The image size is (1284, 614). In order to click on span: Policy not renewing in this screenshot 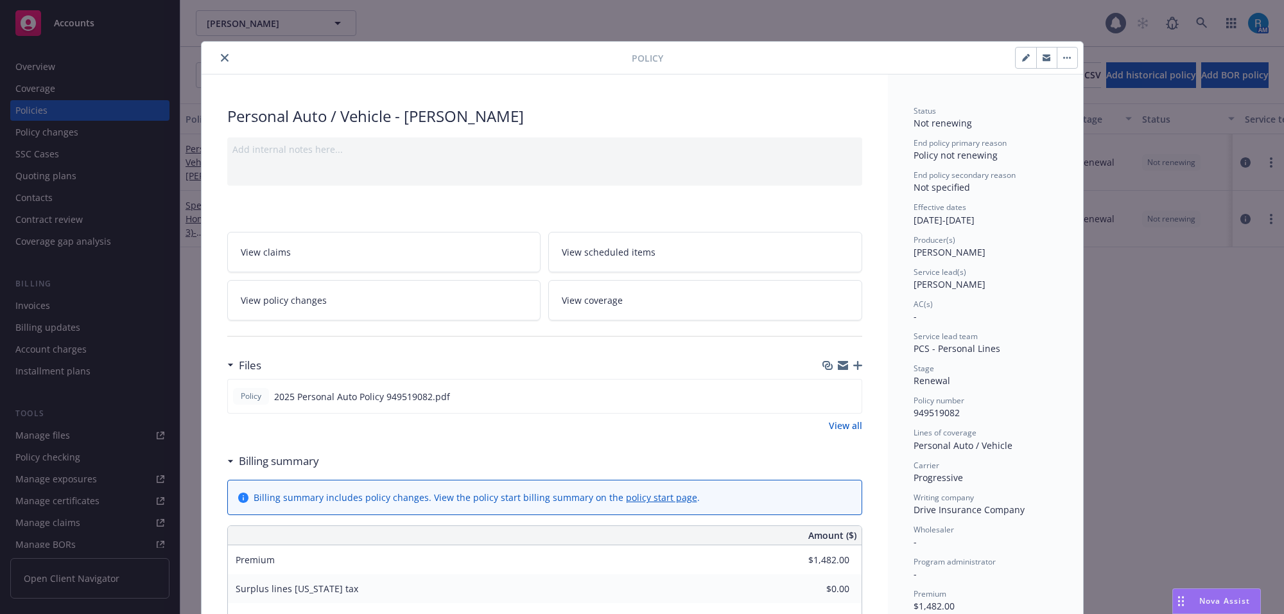, I will do `click(955, 155)`.